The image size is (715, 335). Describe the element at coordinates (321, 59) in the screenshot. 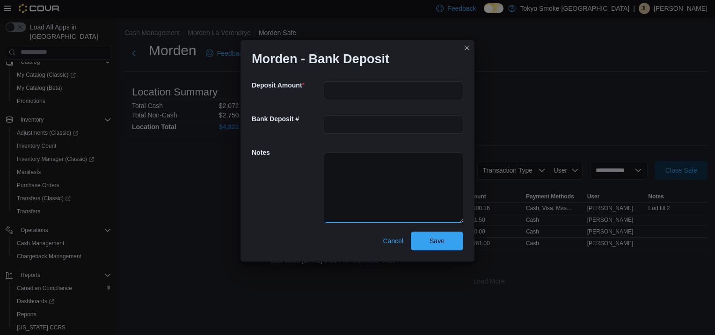

I see `h1: Morden - Bank Deposit` at that location.